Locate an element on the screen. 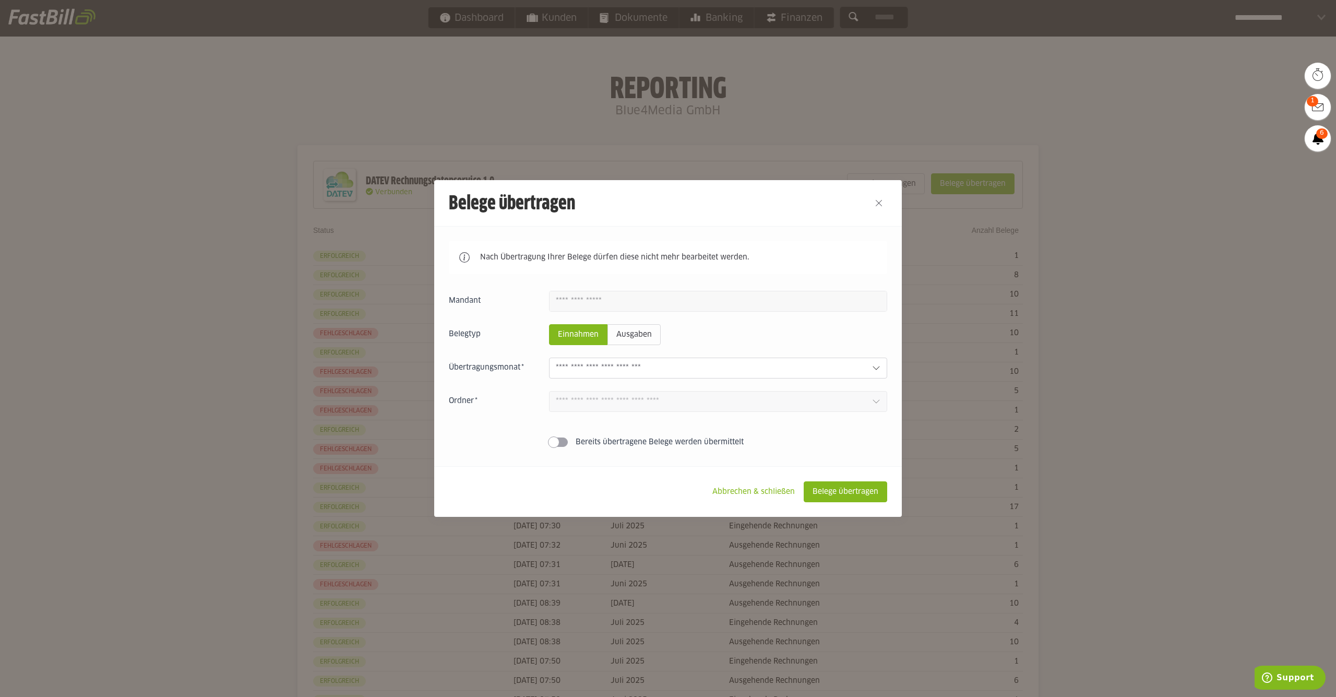 The width and height of the screenshot is (1336, 697). span: Support is located at coordinates (41, 12).